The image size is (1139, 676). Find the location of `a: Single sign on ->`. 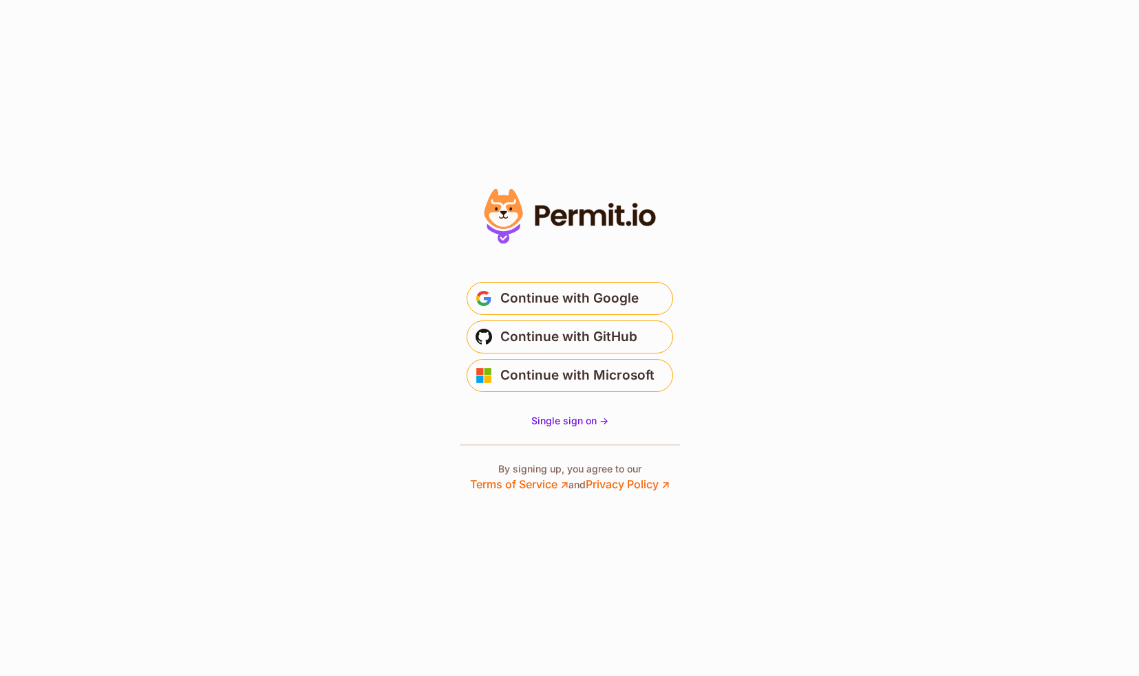

a: Single sign on -> is located at coordinates (570, 421).